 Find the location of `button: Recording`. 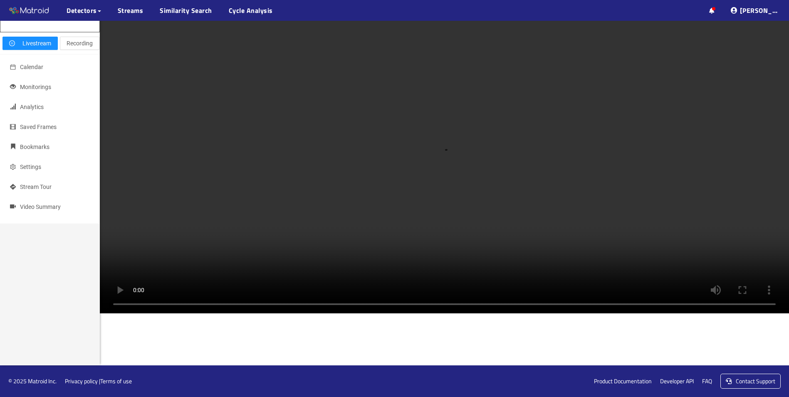

button: Recording is located at coordinates (79, 43).